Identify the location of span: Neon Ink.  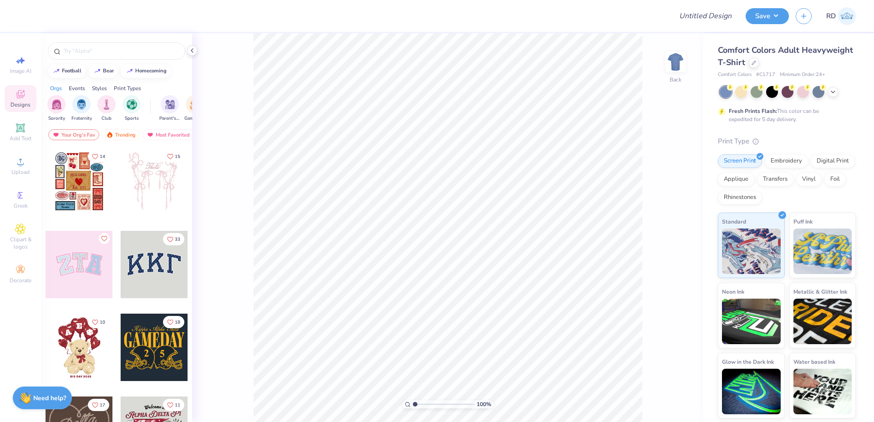
(733, 291).